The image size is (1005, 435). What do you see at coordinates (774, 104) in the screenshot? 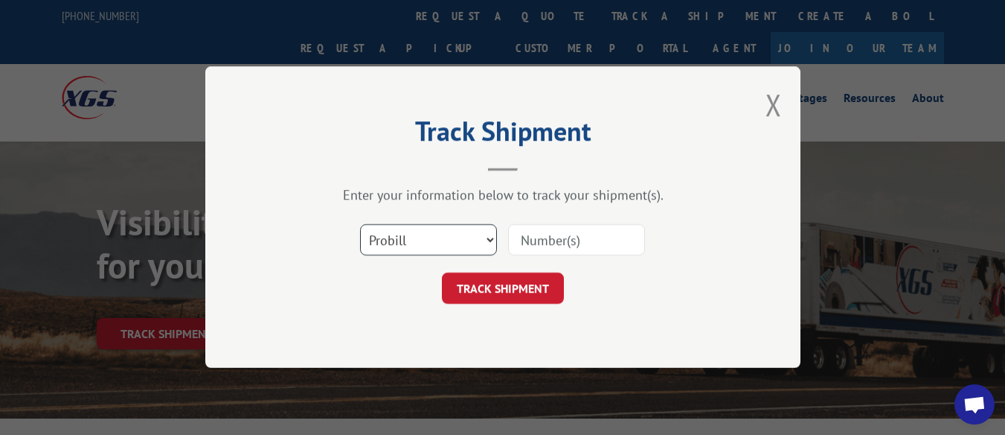
I see `button: Close modal` at bounding box center [774, 104].